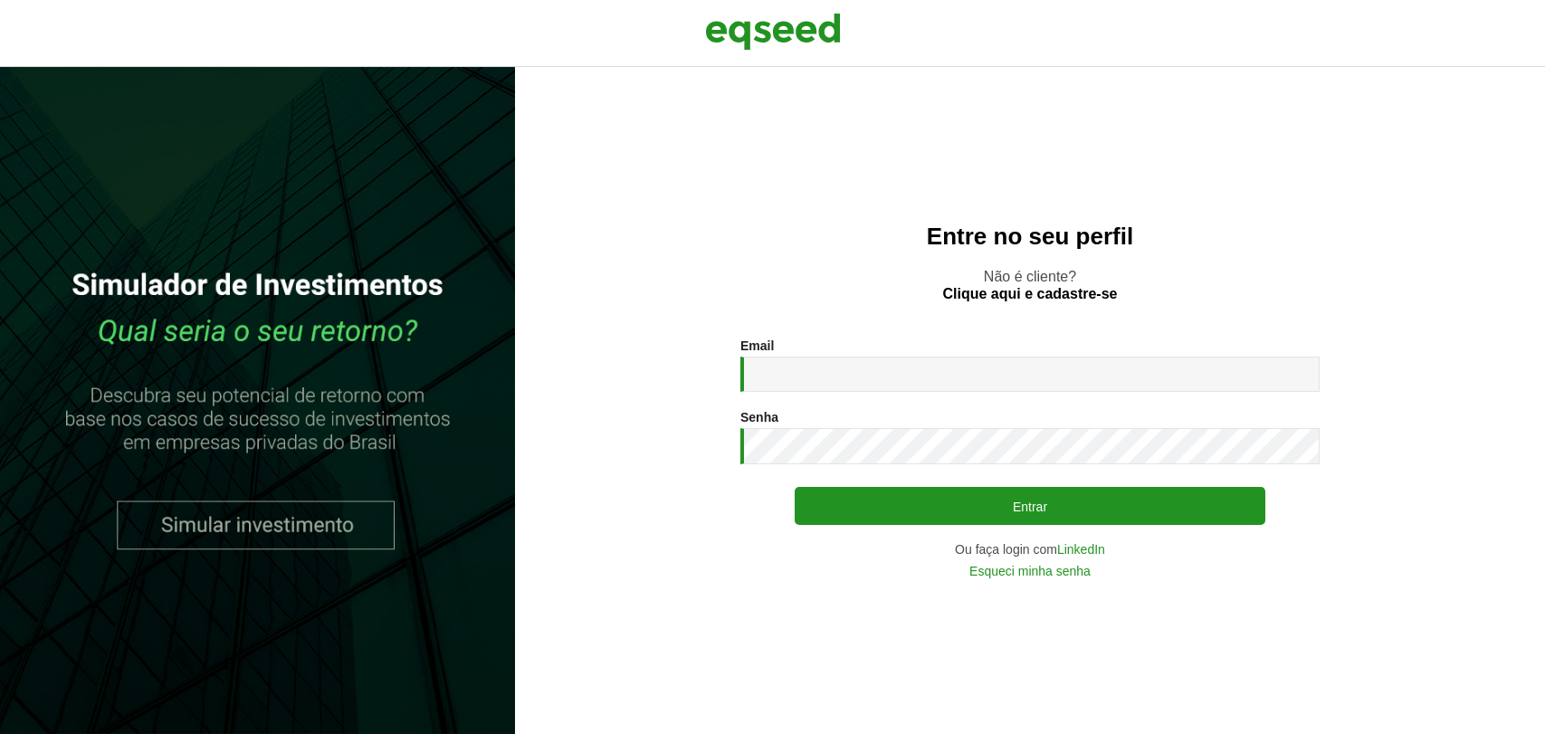 The height and width of the screenshot is (734, 1545). What do you see at coordinates (757, 346) in the screenshot?
I see `label: Email` at bounding box center [757, 346].